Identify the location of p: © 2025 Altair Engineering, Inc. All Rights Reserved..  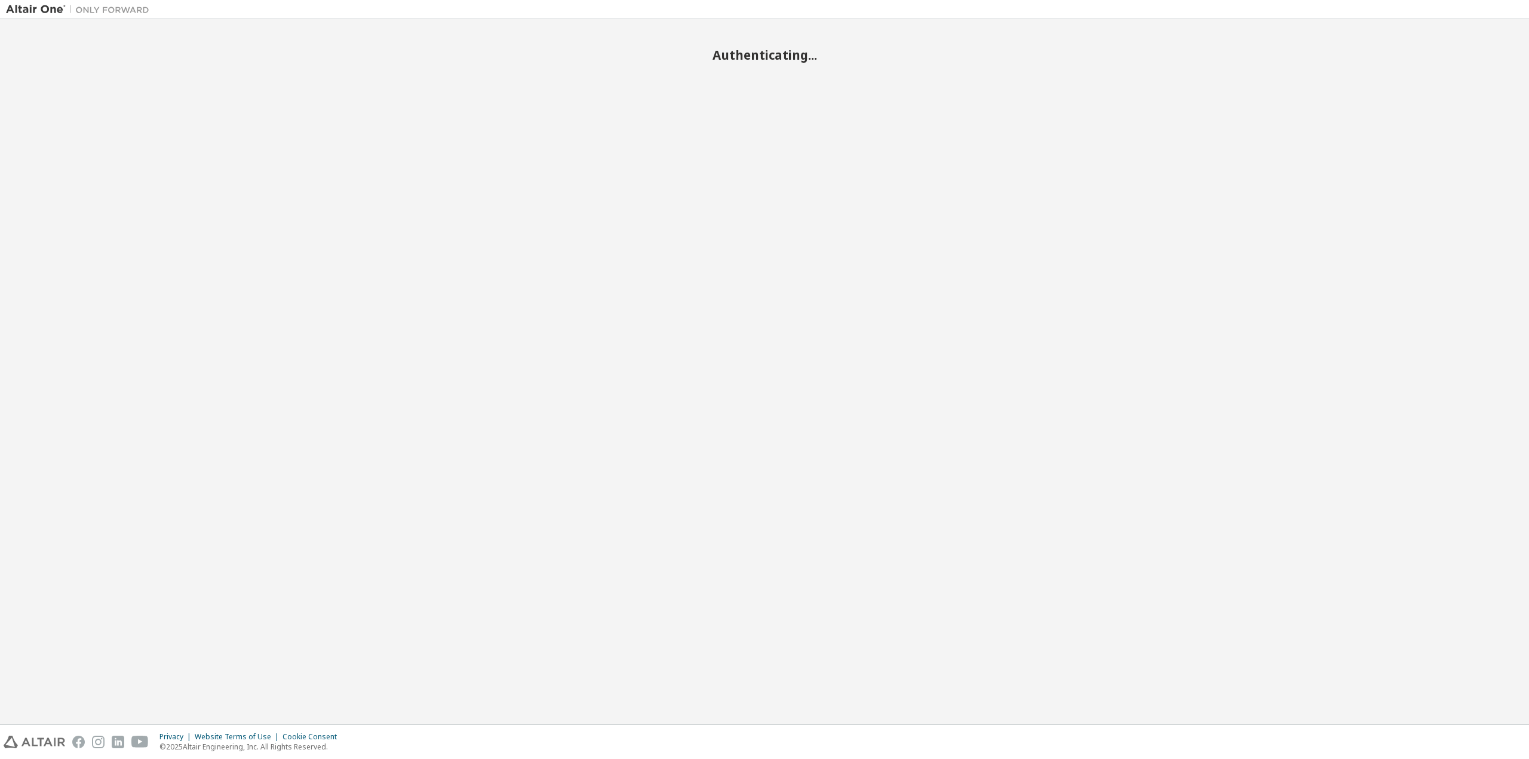
(252, 747).